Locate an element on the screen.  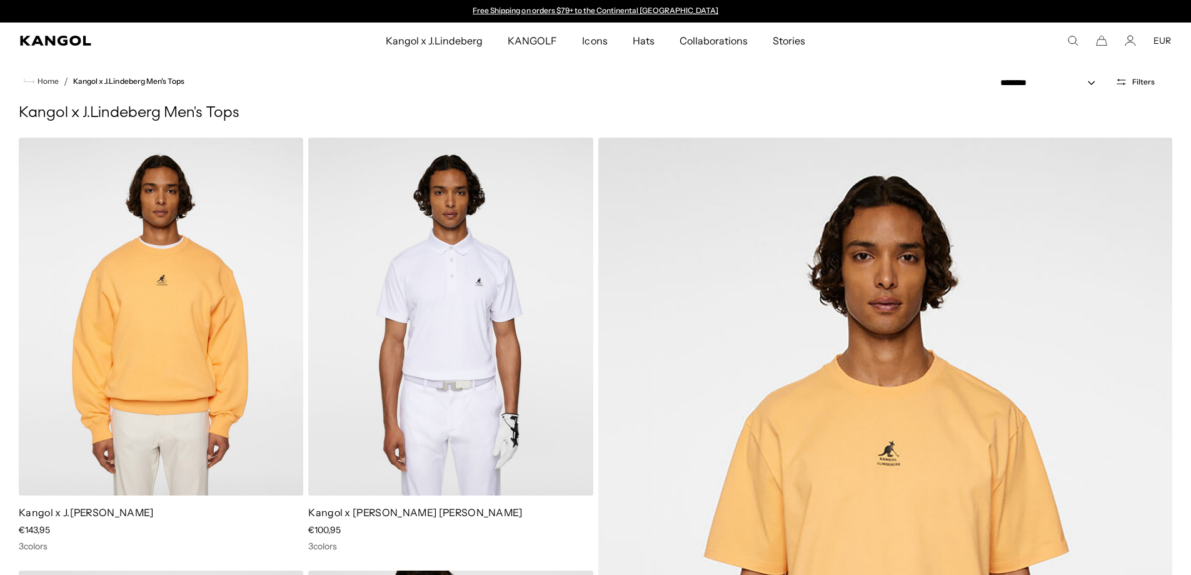
div: Announcement is located at coordinates (596, 11).